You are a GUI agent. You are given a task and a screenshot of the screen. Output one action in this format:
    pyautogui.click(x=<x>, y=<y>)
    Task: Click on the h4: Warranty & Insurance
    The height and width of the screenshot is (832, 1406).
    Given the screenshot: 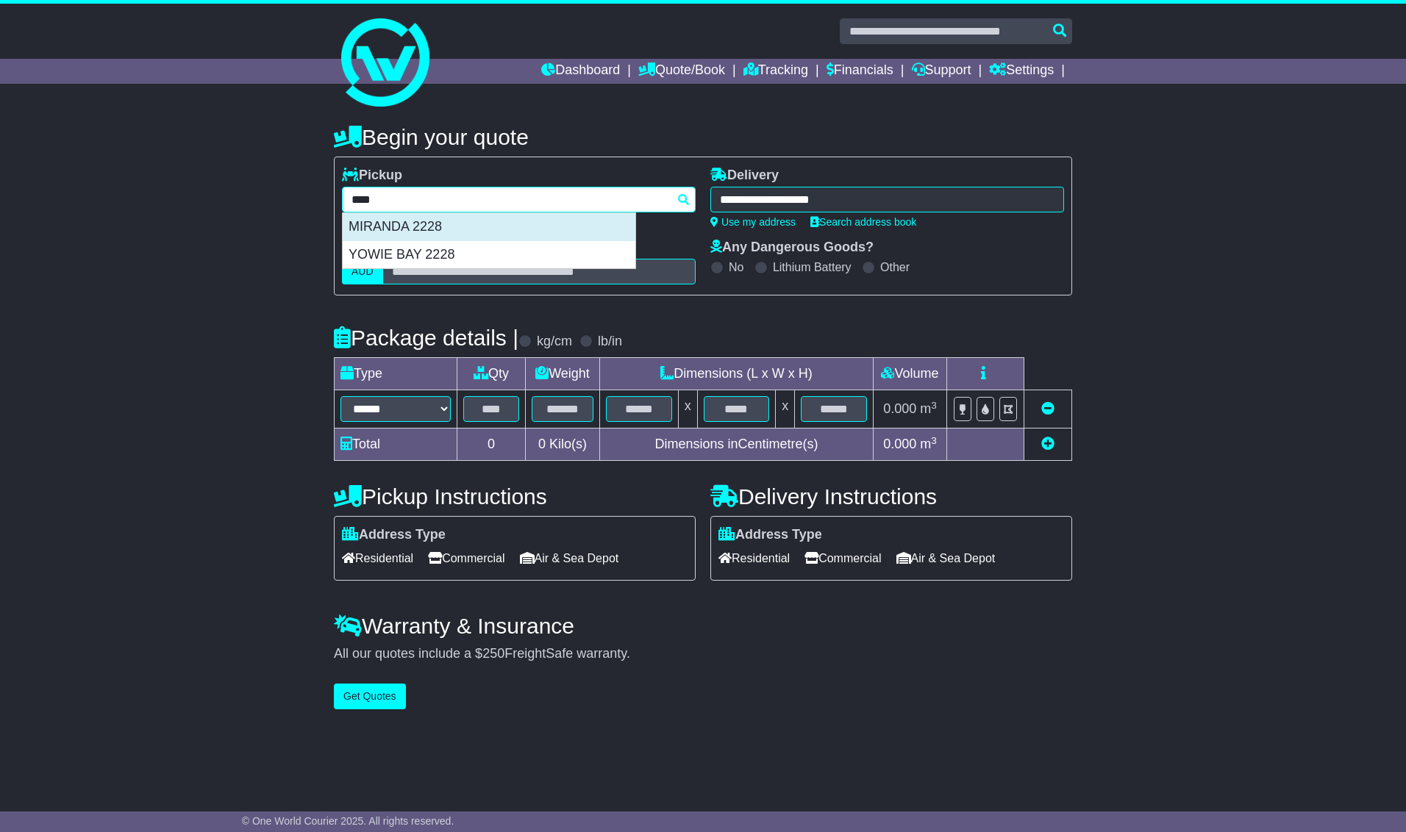 What is the action you would take?
    pyautogui.click(x=703, y=626)
    